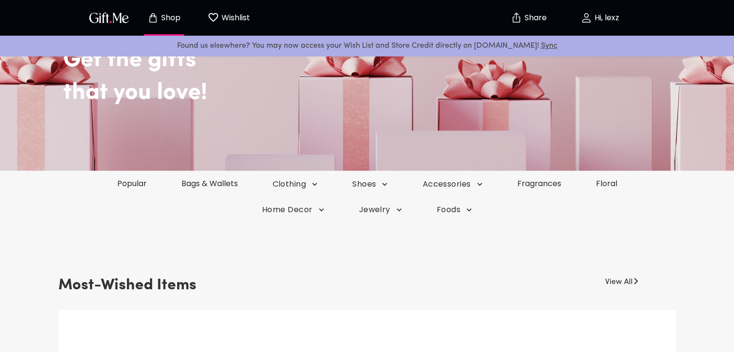 Image resolution: width=734 pixels, height=352 pixels. I want to click on img: secure, so click(516, 18).